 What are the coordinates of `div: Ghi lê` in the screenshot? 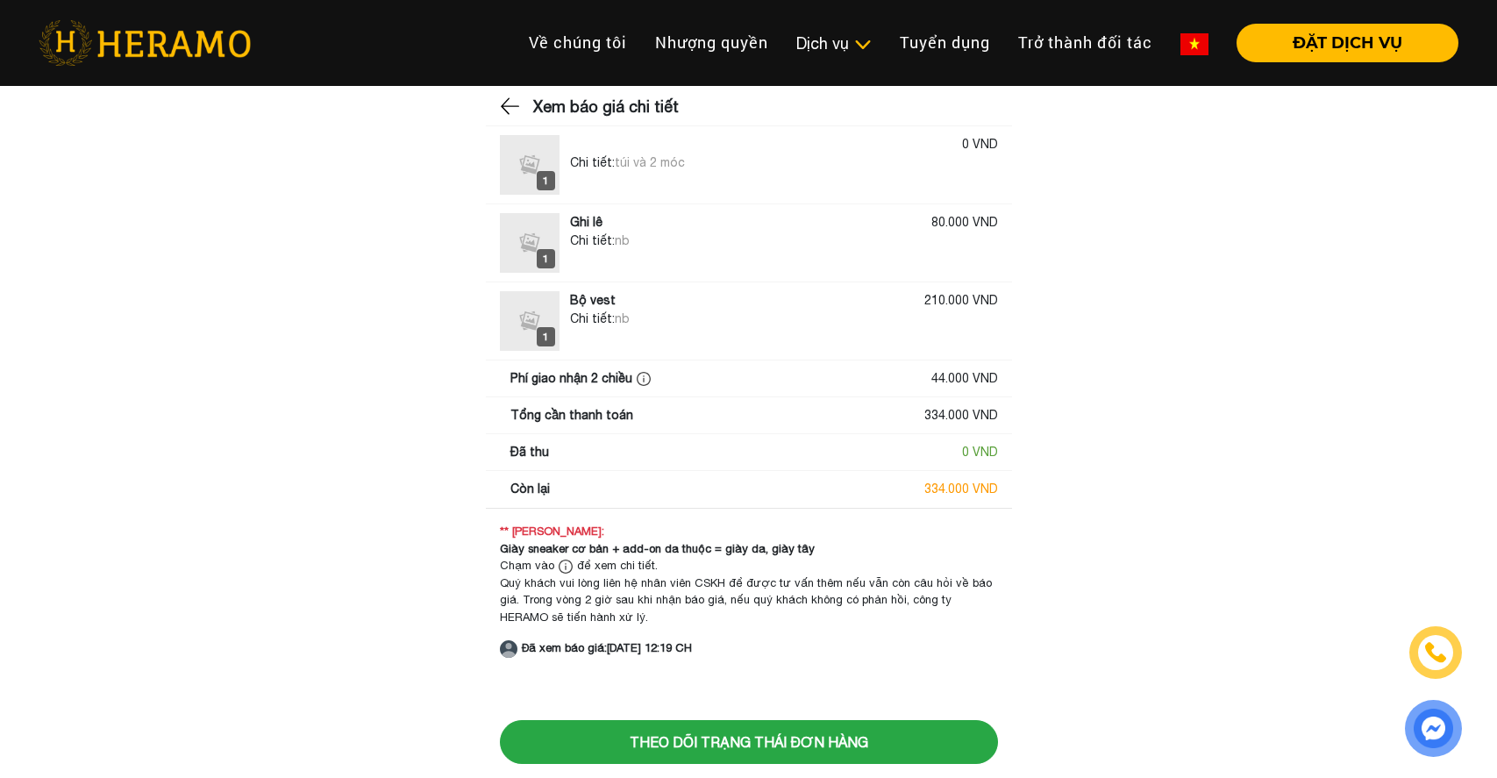 It's located at (586, 222).